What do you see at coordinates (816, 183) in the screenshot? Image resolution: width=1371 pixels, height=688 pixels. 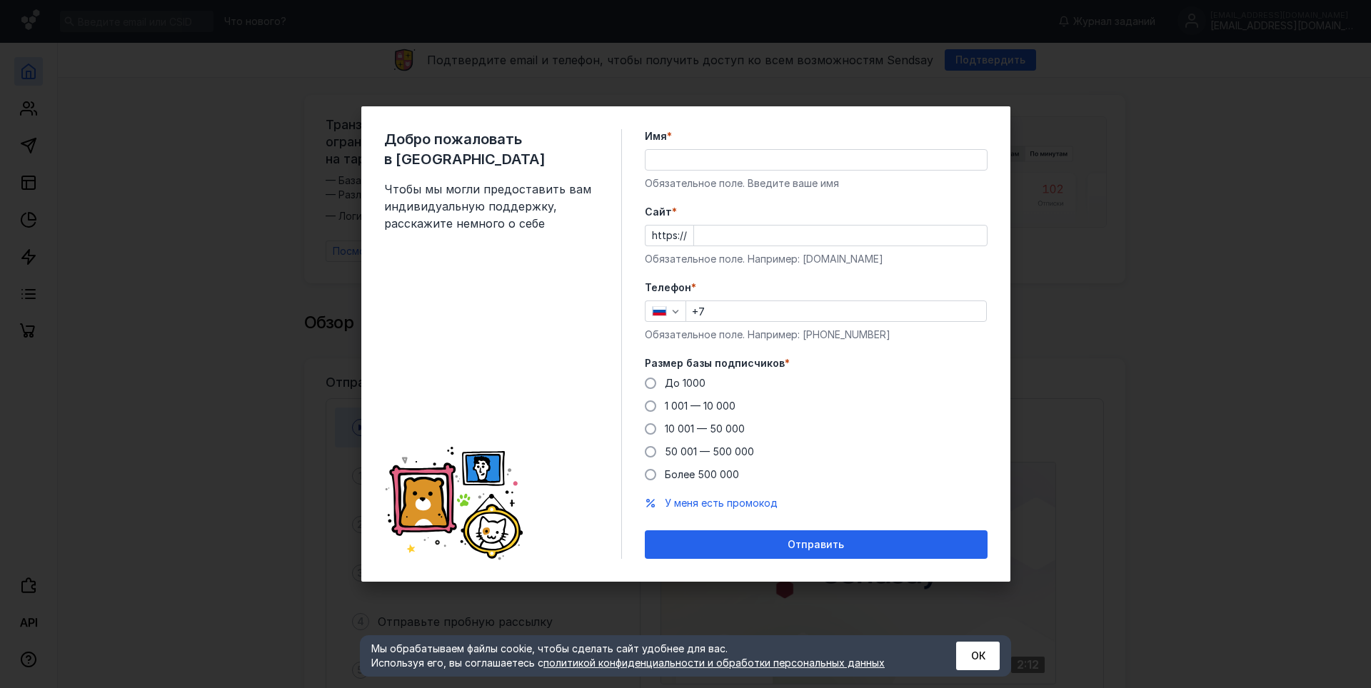 I see `div: Обязательное поле. Введите ваше имя` at bounding box center [816, 183].